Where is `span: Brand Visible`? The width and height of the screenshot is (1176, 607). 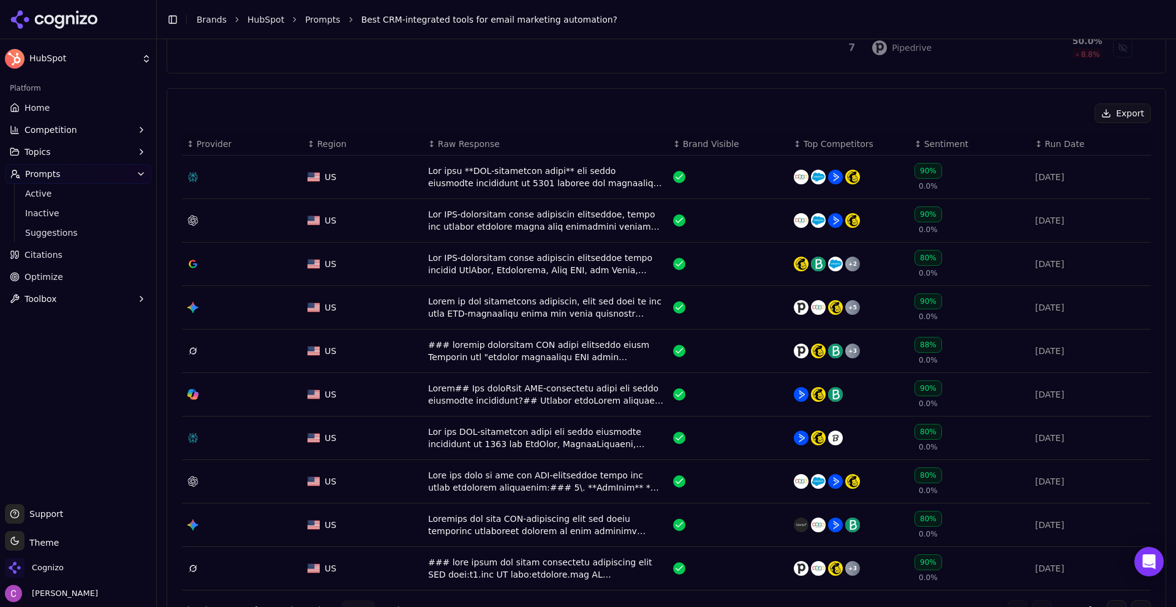 span: Brand Visible is located at coordinates (711, 144).